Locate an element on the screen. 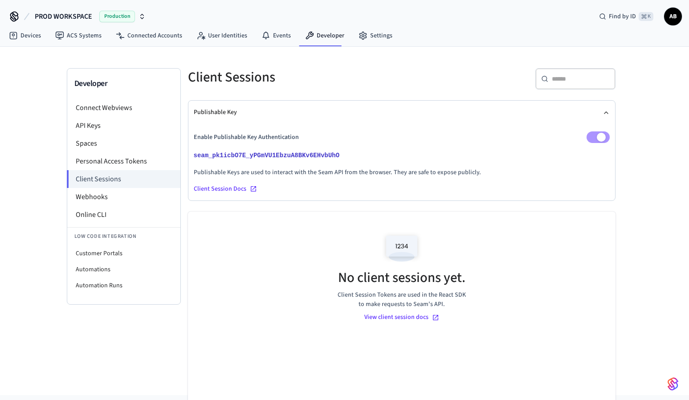 The width and height of the screenshot is (689, 400). button: Publishable Key is located at coordinates (402, 112).